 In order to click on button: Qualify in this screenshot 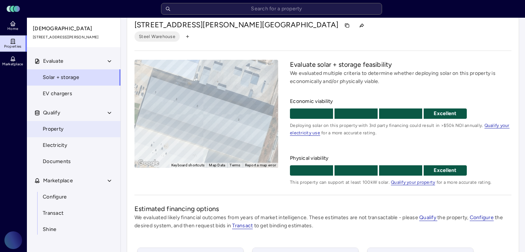, I will do `click(74, 113)`.